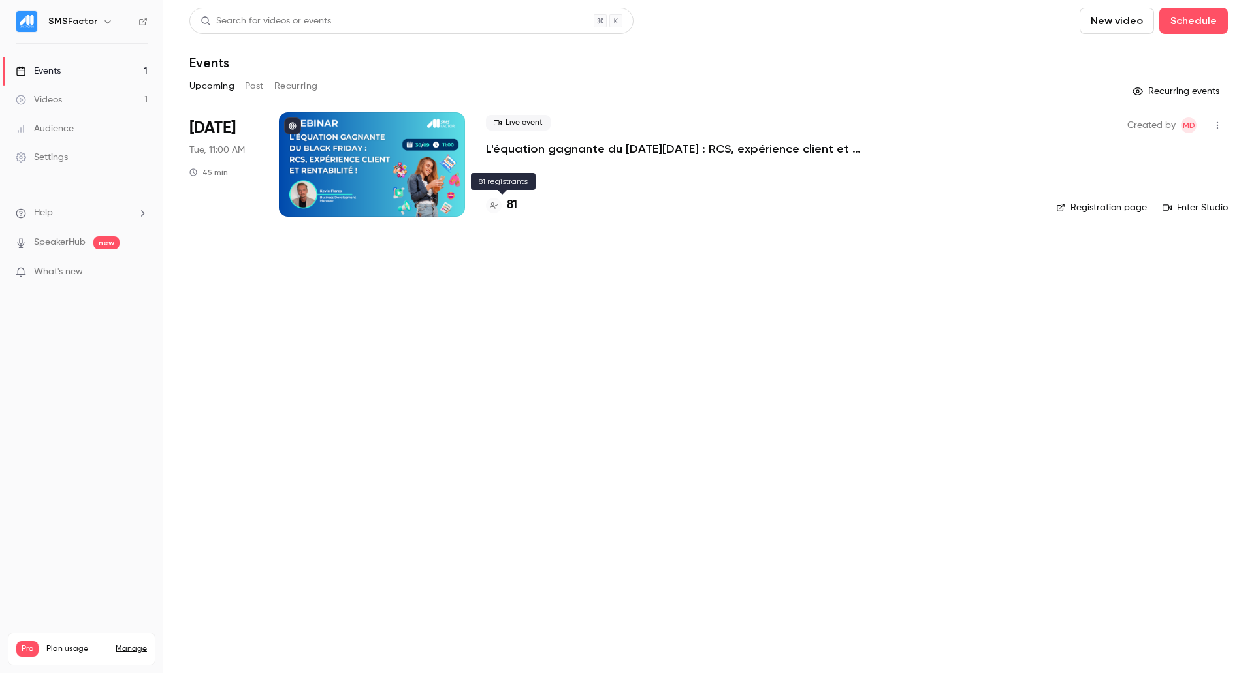  I want to click on span: new, so click(106, 243).